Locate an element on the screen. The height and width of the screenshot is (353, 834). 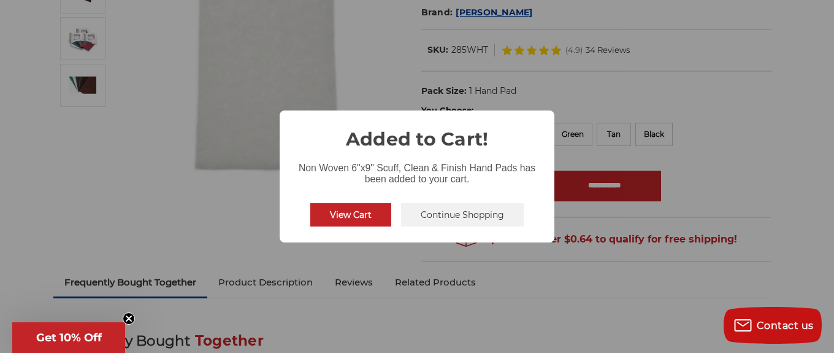
button: Contact us is located at coordinates (773, 325).